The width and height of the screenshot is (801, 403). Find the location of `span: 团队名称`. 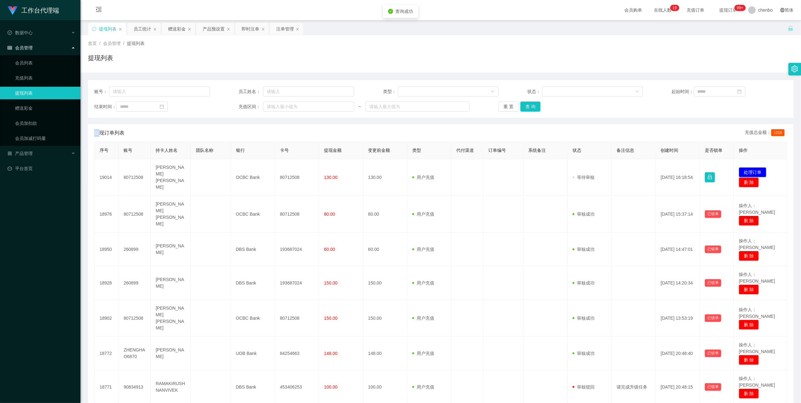

span: 团队名称 is located at coordinates (205, 150).